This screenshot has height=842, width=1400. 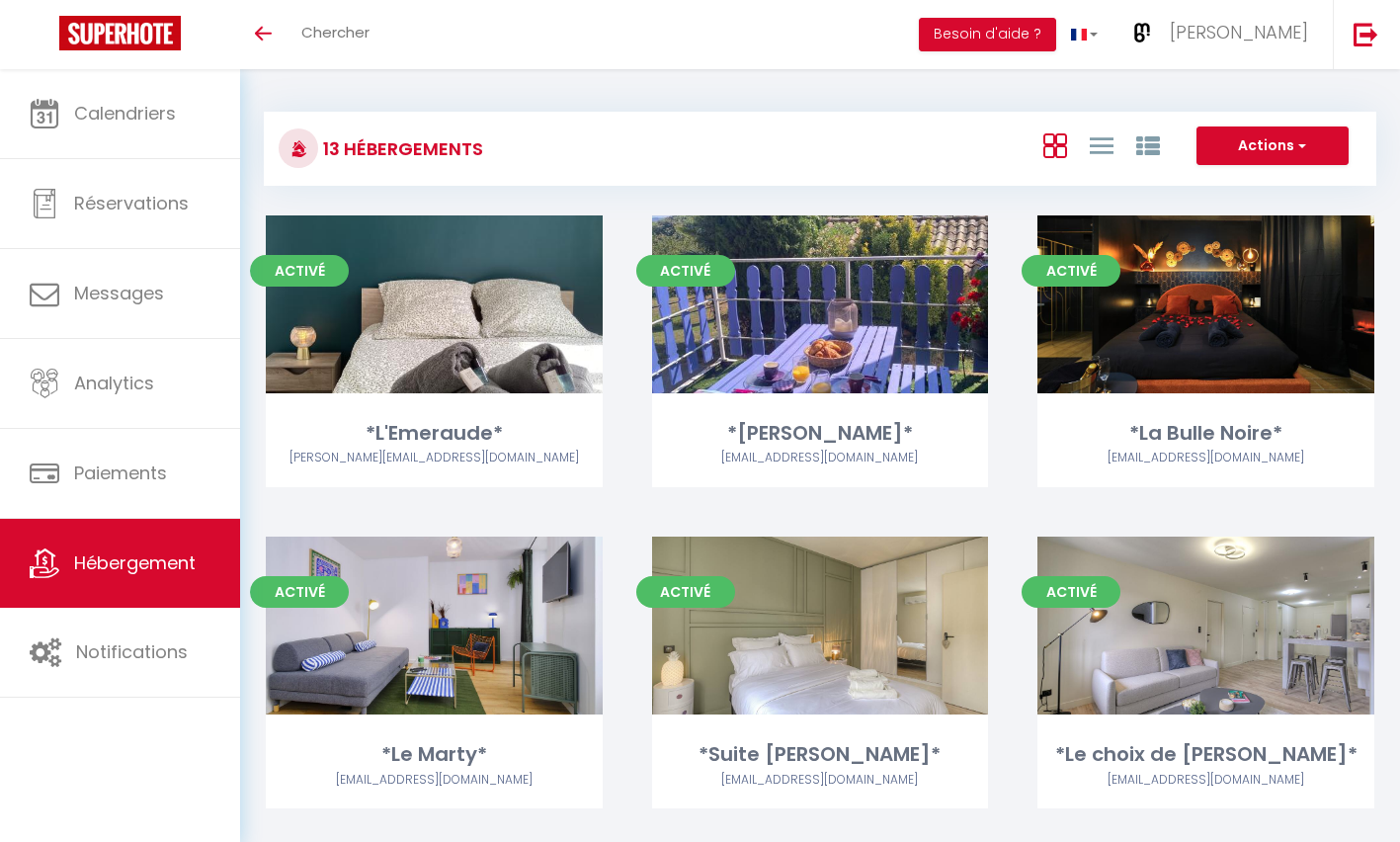 I want to click on img: logout, so click(x=1365, y=34).